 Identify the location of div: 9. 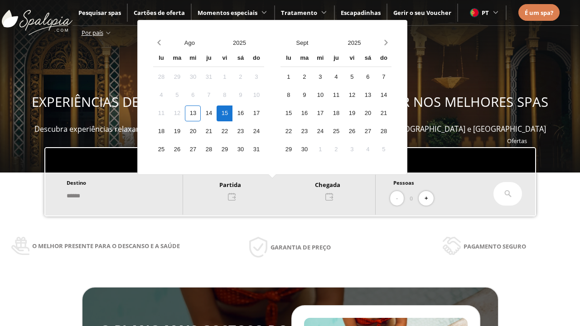
(240, 95).